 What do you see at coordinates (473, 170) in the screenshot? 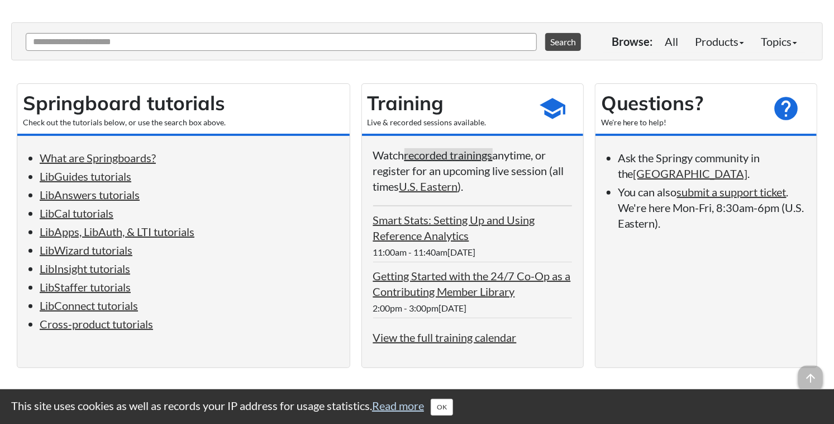
I see `p: Watch anytime, or register for an upcoming live session (all times ).` at bounding box center [473, 170].